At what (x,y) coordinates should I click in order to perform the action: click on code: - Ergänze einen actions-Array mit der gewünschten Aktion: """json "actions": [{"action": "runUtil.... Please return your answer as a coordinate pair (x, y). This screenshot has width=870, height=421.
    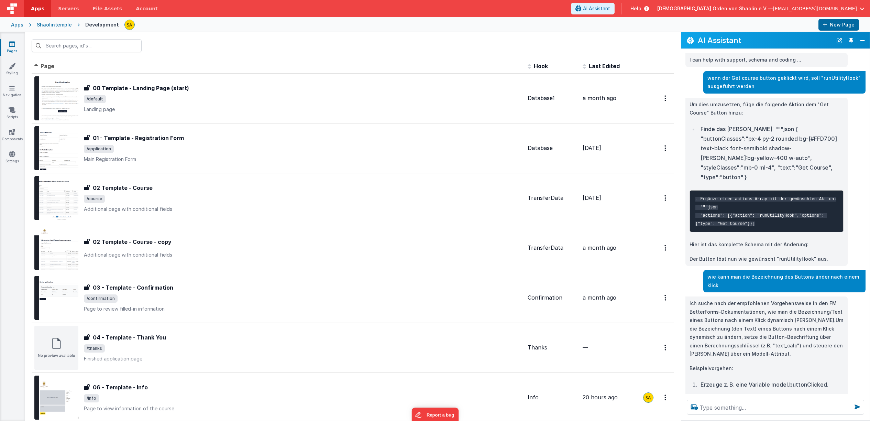
    Looking at the image, I should click on (766, 211).